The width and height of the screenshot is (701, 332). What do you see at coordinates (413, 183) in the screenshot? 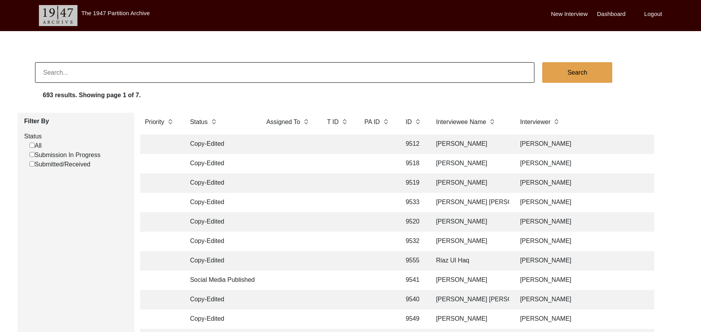
I see `td: 9519` at bounding box center [413, 183].